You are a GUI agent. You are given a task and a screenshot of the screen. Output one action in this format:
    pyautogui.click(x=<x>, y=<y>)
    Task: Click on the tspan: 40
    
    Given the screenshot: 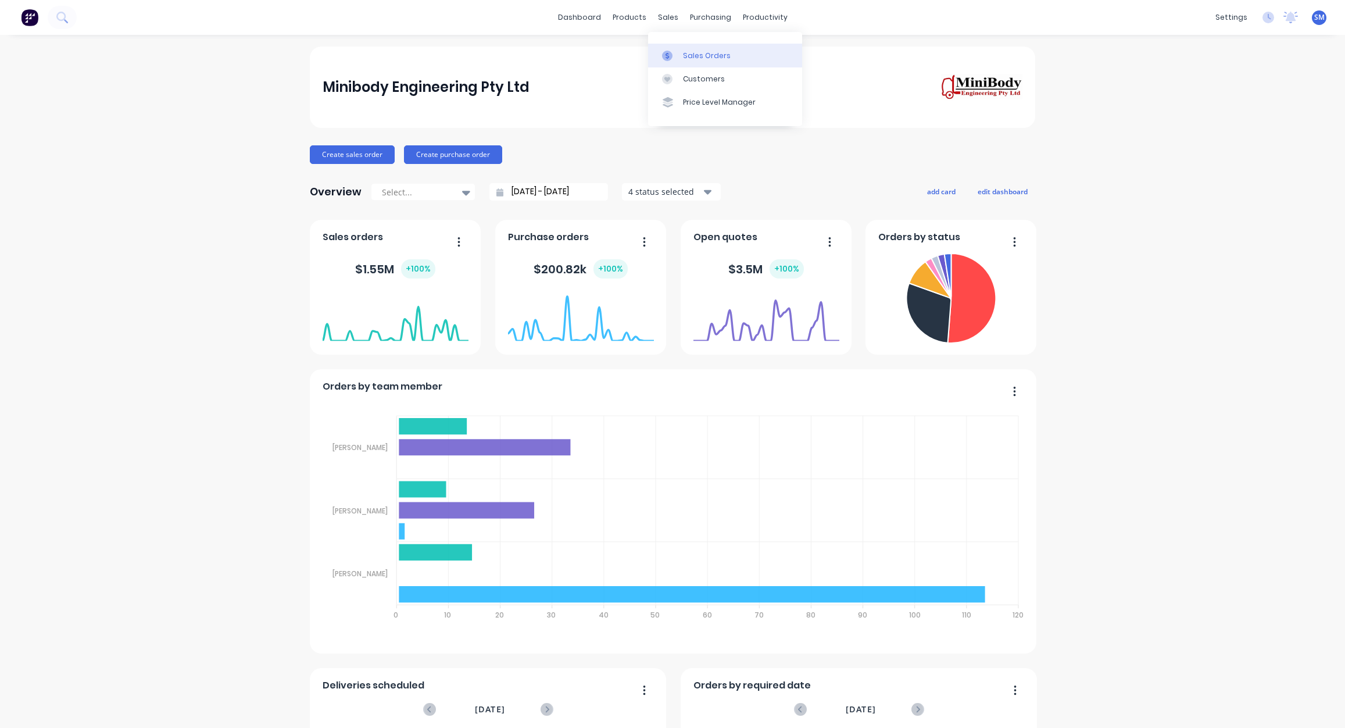 What is the action you would take?
    pyautogui.click(x=603, y=614)
    